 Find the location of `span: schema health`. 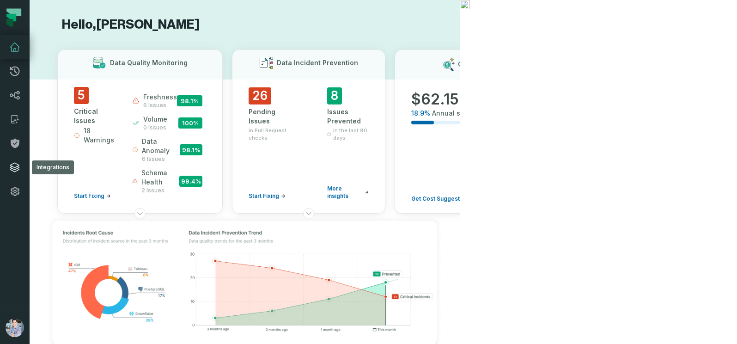

span: schema health is located at coordinates (160, 177).